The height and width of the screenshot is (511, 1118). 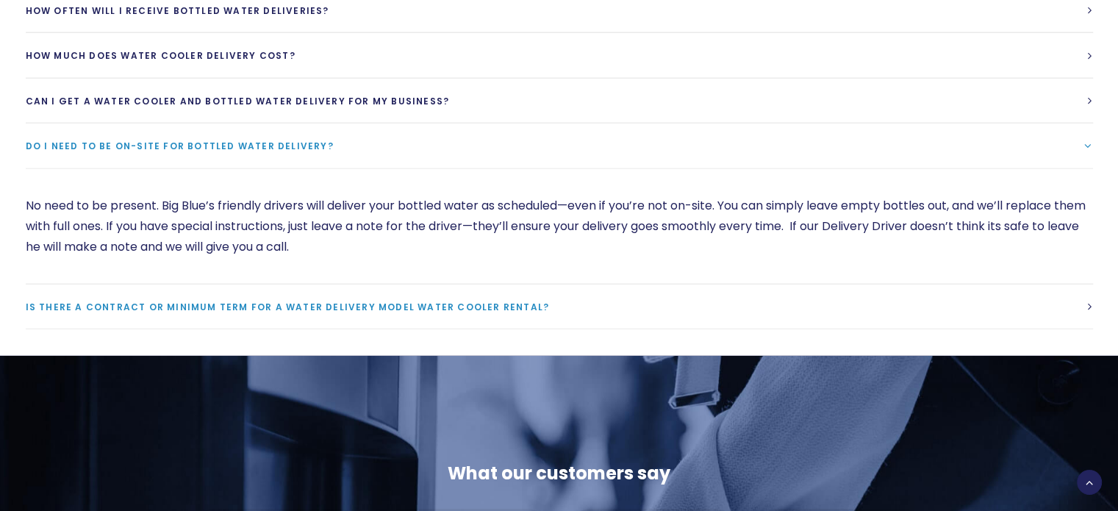 I want to click on div: What our customers say, so click(x=559, y=473).